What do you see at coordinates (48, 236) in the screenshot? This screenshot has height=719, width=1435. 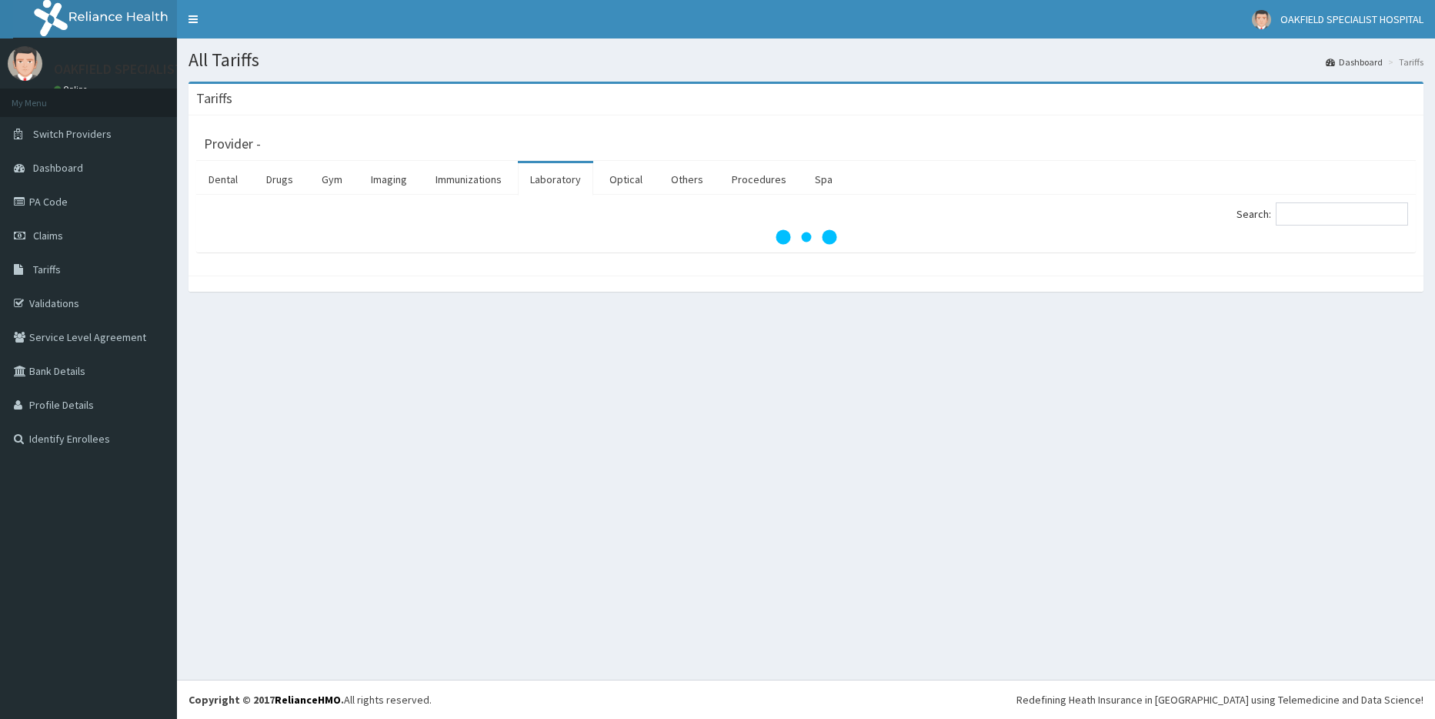 I see `span: Claims` at bounding box center [48, 236].